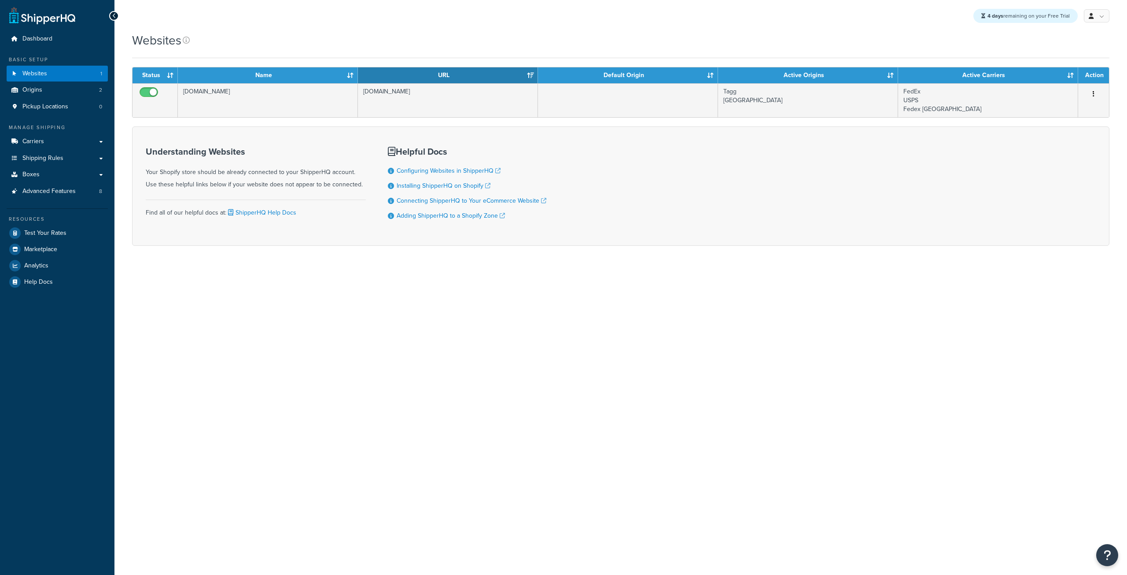 The image size is (1127, 575). What do you see at coordinates (57, 233) in the screenshot?
I see `a: Test Your Rates` at bounding box center [57, 233].